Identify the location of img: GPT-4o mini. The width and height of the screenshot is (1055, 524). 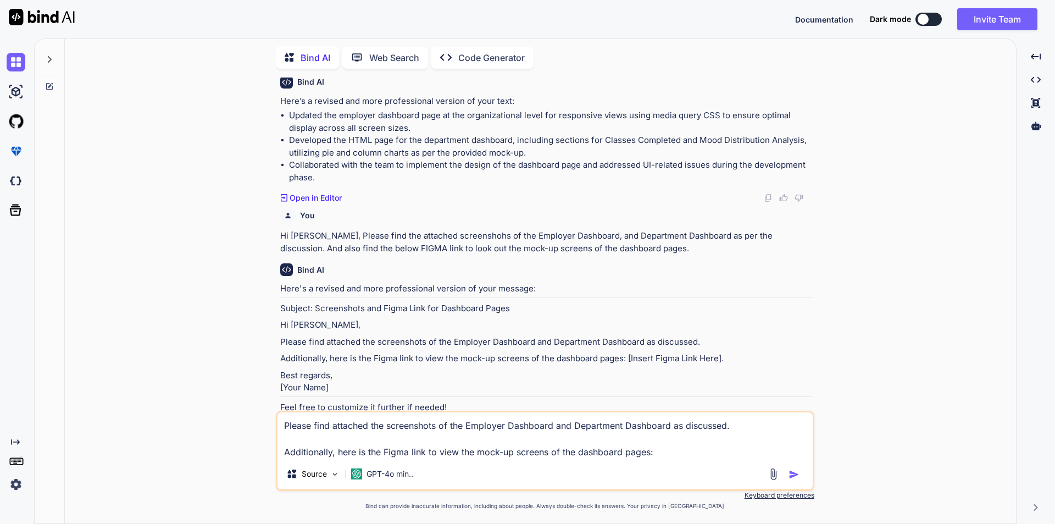
(357, 474).